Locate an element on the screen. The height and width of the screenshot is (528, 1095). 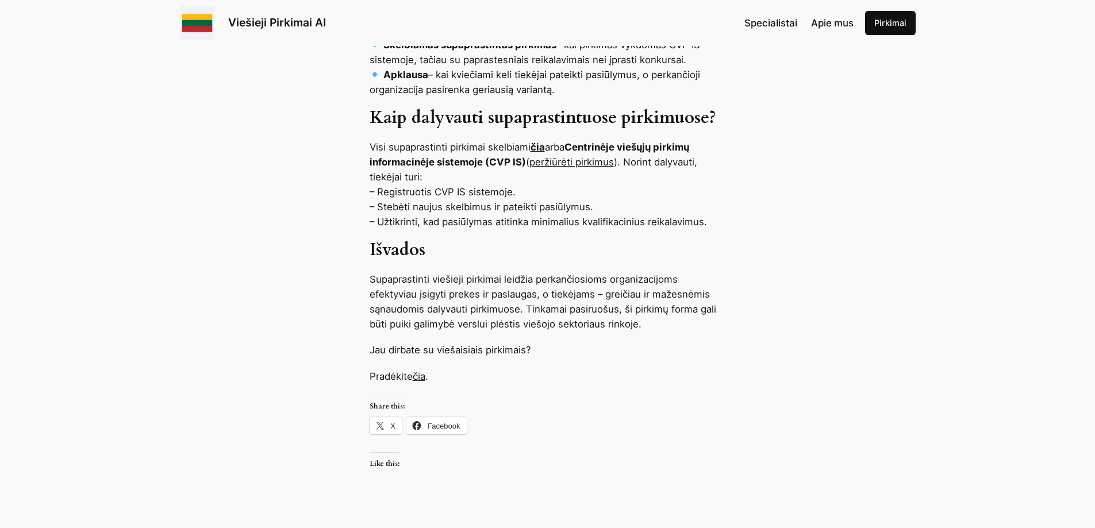
span: Specialistai is located at coordinates (771, 23).